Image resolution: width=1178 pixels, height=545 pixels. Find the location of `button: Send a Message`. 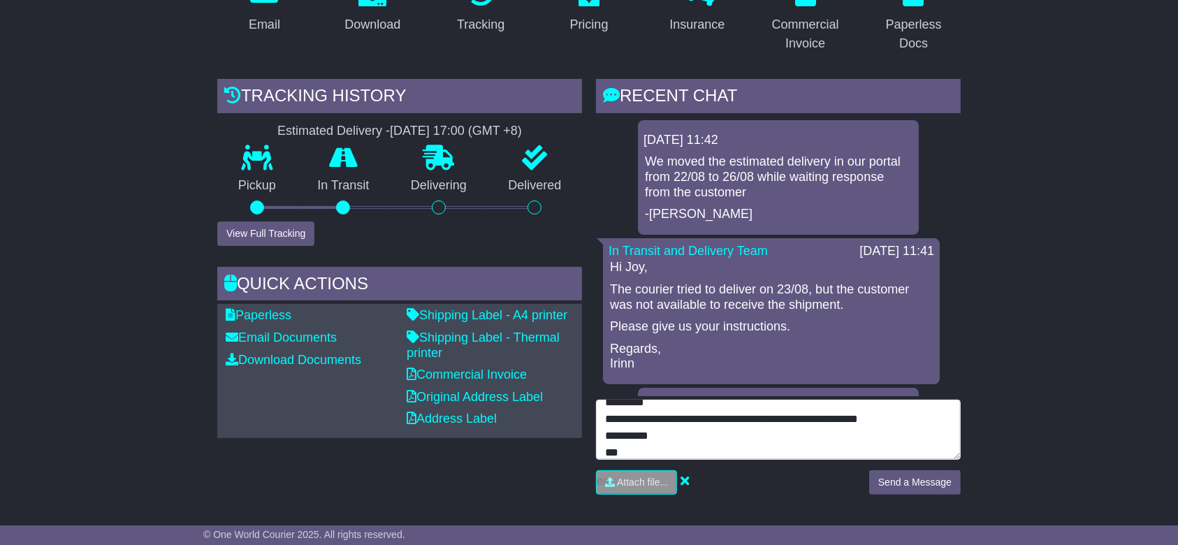

button: Send a Message is located at coordinates (914, 482).